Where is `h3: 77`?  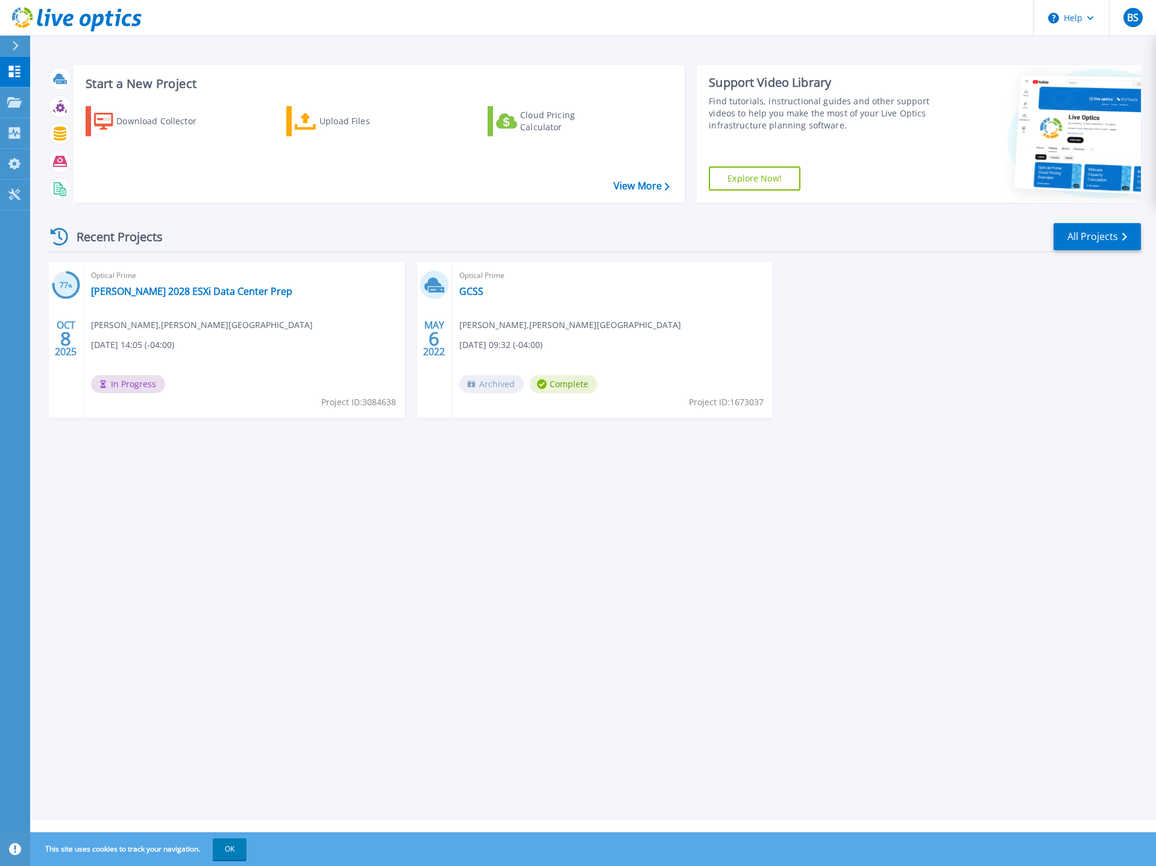 h3: 77 is located at coordinates (66, 285).